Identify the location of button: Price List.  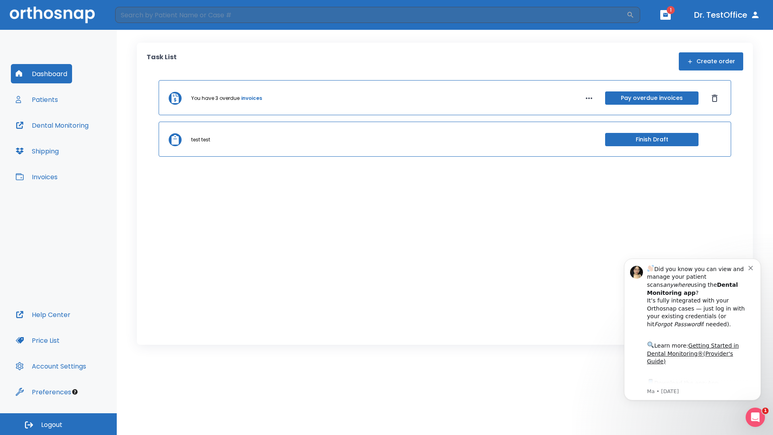
(37, 340).